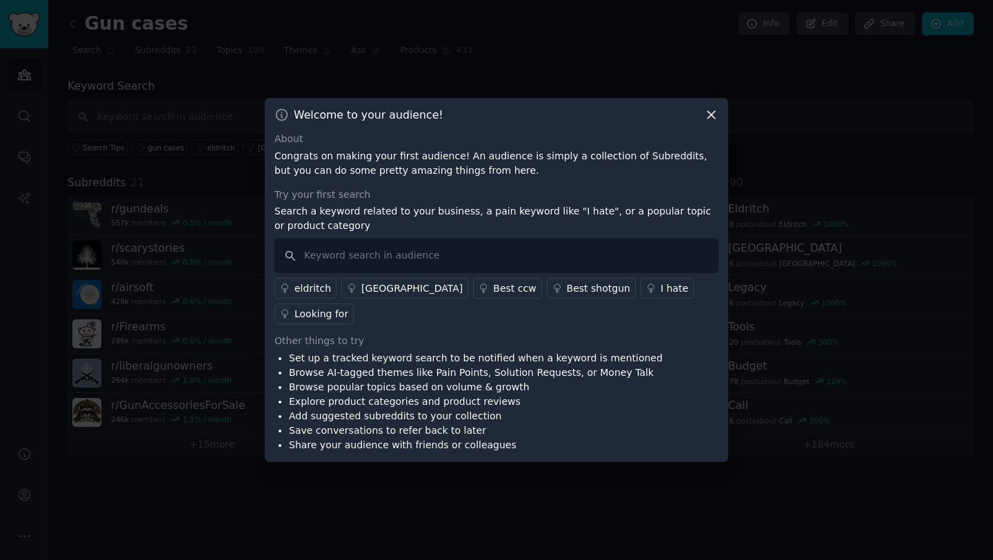 Image resolution: width=993 pixels, height=560 pixels. I want to click on div: About, so click(496, 139).